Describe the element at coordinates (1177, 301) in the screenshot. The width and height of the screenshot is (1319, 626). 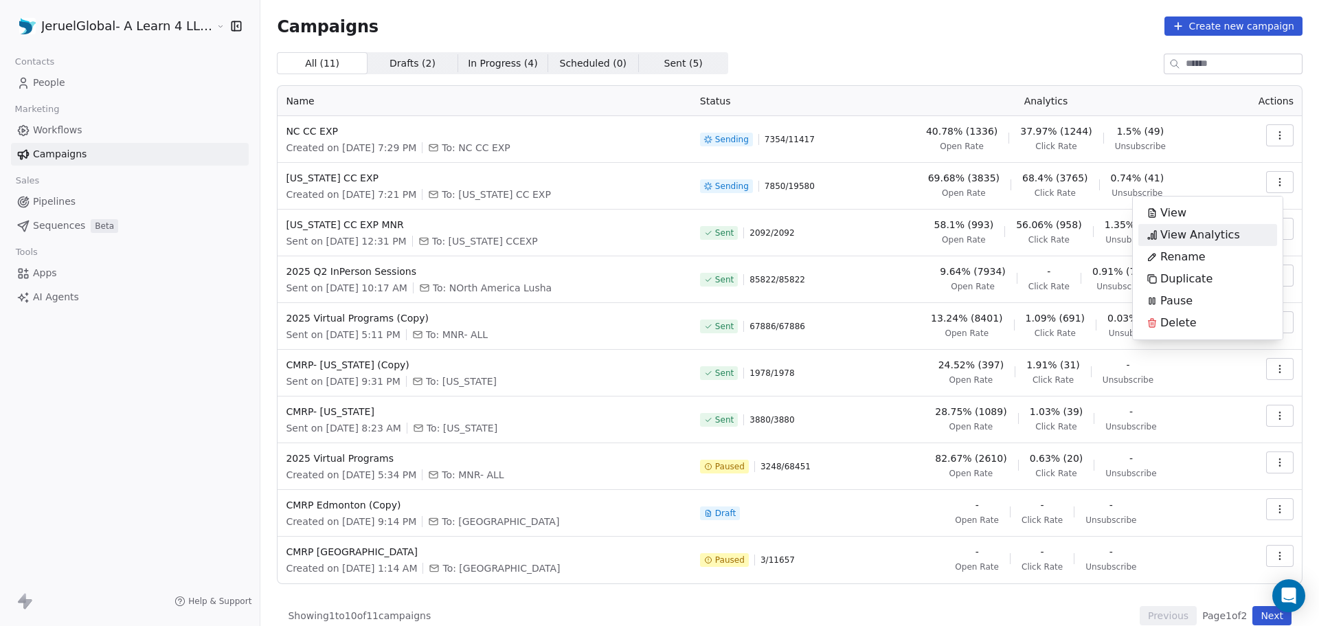
I see `span: Pause` at that location.